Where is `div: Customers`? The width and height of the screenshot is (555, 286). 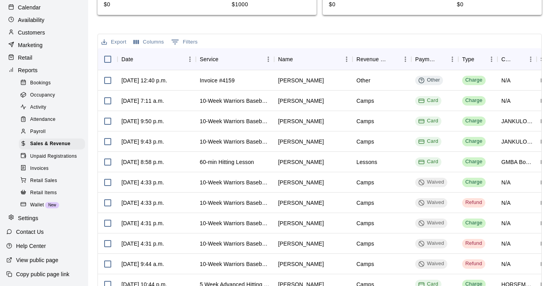
div: Customers is located at coordinates (44, 33).